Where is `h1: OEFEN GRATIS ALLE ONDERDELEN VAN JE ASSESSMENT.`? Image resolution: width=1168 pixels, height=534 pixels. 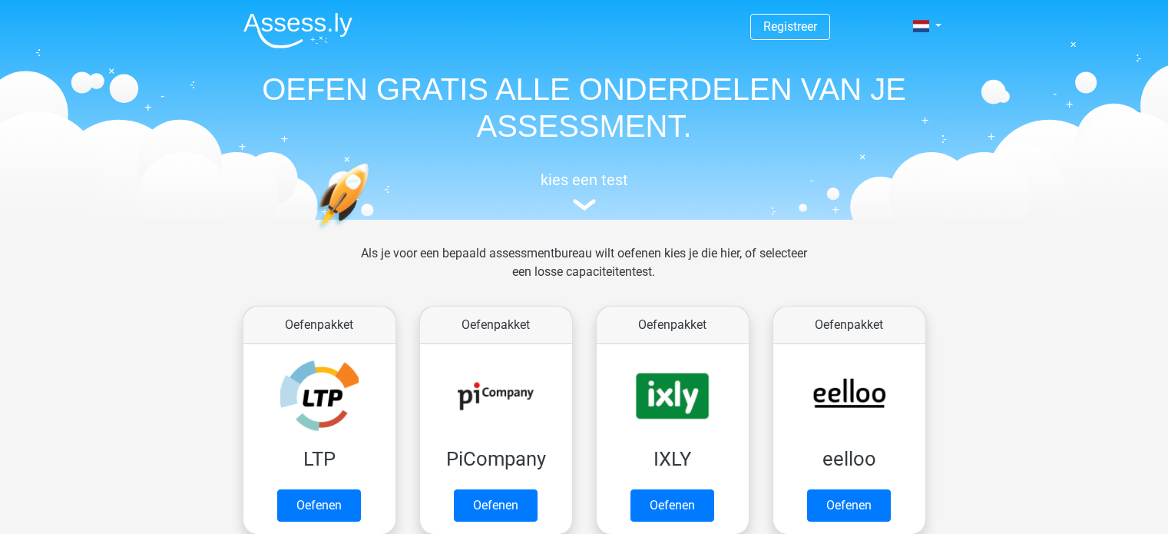
h1: OEFEN GRATIS ALLE ONDERDELEN VAN JE ASSESSMENT. is located at coordinates (585, 108).